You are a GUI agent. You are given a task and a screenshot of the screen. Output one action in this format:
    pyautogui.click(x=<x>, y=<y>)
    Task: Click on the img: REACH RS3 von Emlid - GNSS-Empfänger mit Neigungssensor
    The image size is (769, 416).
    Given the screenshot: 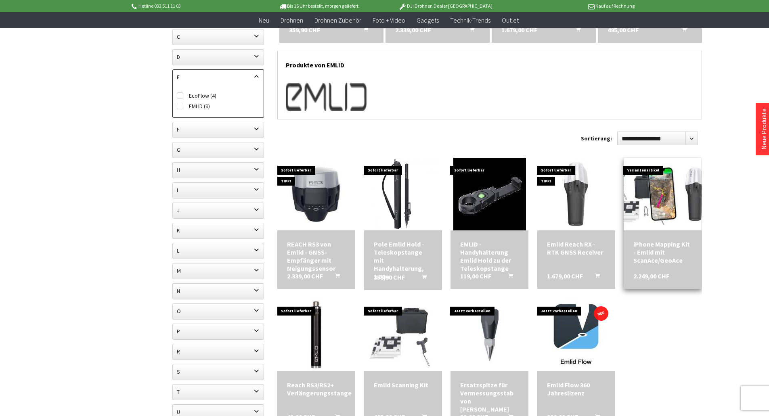 What is the action you would take?
    pyautogui.click(x=316, y=194)
    